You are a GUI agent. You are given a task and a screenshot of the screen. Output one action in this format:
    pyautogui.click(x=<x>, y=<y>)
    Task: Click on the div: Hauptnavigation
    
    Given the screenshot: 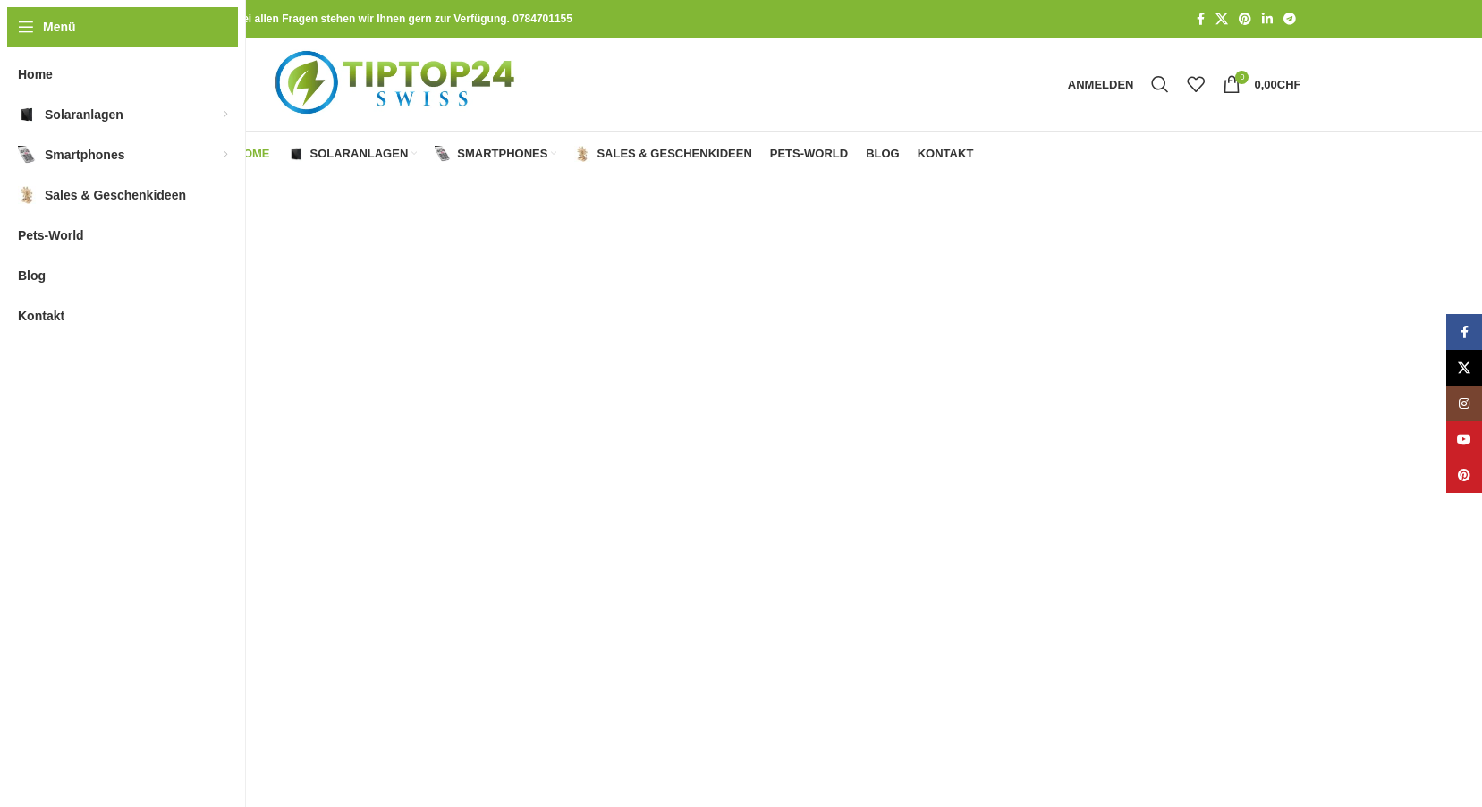 What is the action you would take?
    pyautogui.click(x=605, y=154)
    